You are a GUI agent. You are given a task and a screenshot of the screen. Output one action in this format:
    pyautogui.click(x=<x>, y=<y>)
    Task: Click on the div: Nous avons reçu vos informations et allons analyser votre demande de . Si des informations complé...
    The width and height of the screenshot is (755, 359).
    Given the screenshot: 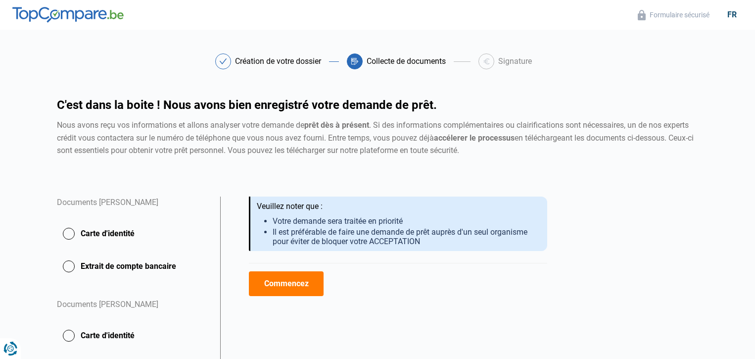 What is the action you would take?
    pyautogui.click(x=377, y=138)
    